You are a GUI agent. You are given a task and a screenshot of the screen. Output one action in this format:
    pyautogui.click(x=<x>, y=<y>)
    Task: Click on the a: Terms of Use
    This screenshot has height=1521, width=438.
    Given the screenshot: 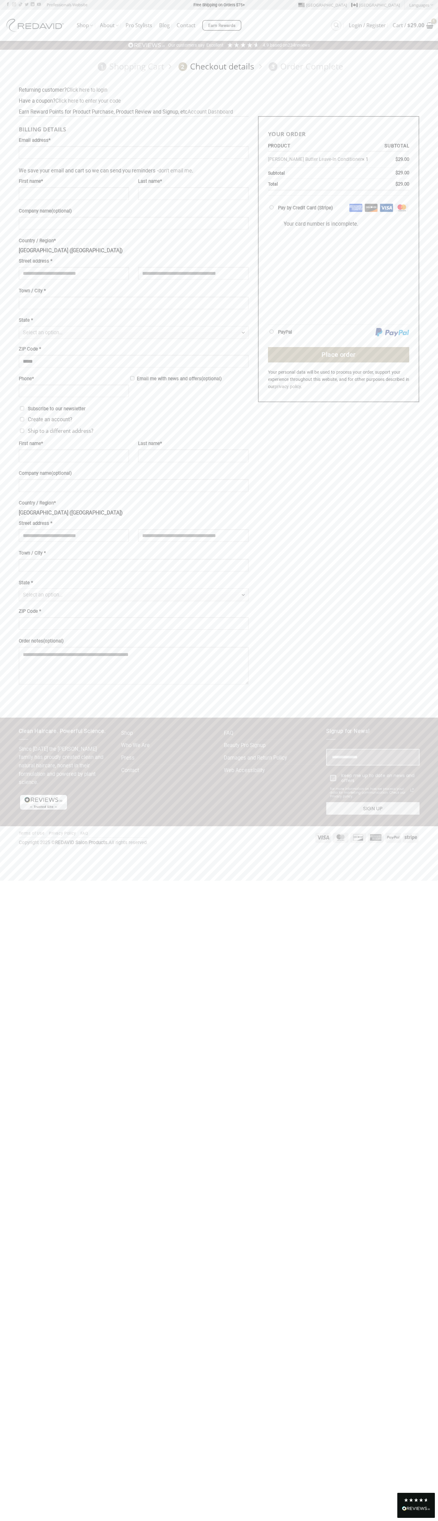 What is the action you would take?
    pyautogui.click(x=32, y=833)
    